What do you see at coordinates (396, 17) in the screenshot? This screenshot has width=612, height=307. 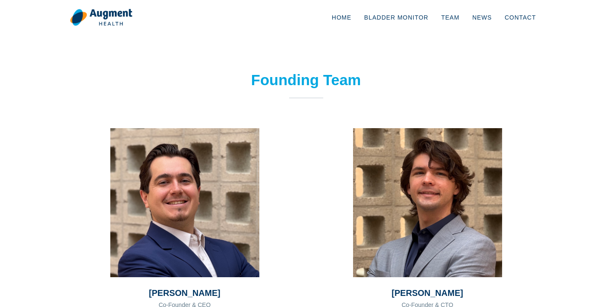 I see `a: Bladder Monitor` at bounding box center [396, 17].